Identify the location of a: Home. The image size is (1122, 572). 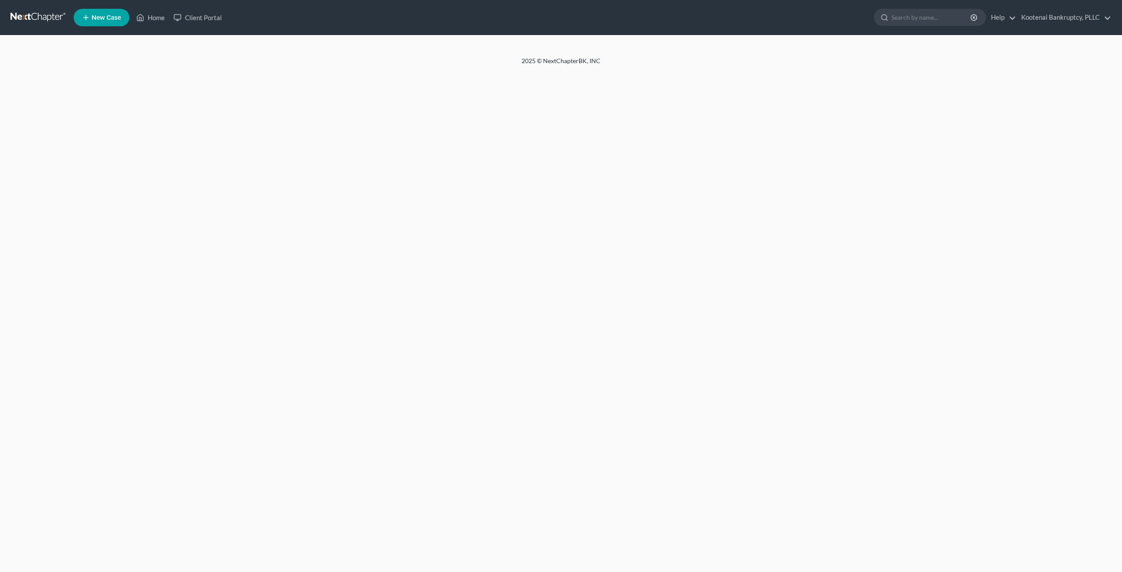
(150, 18).